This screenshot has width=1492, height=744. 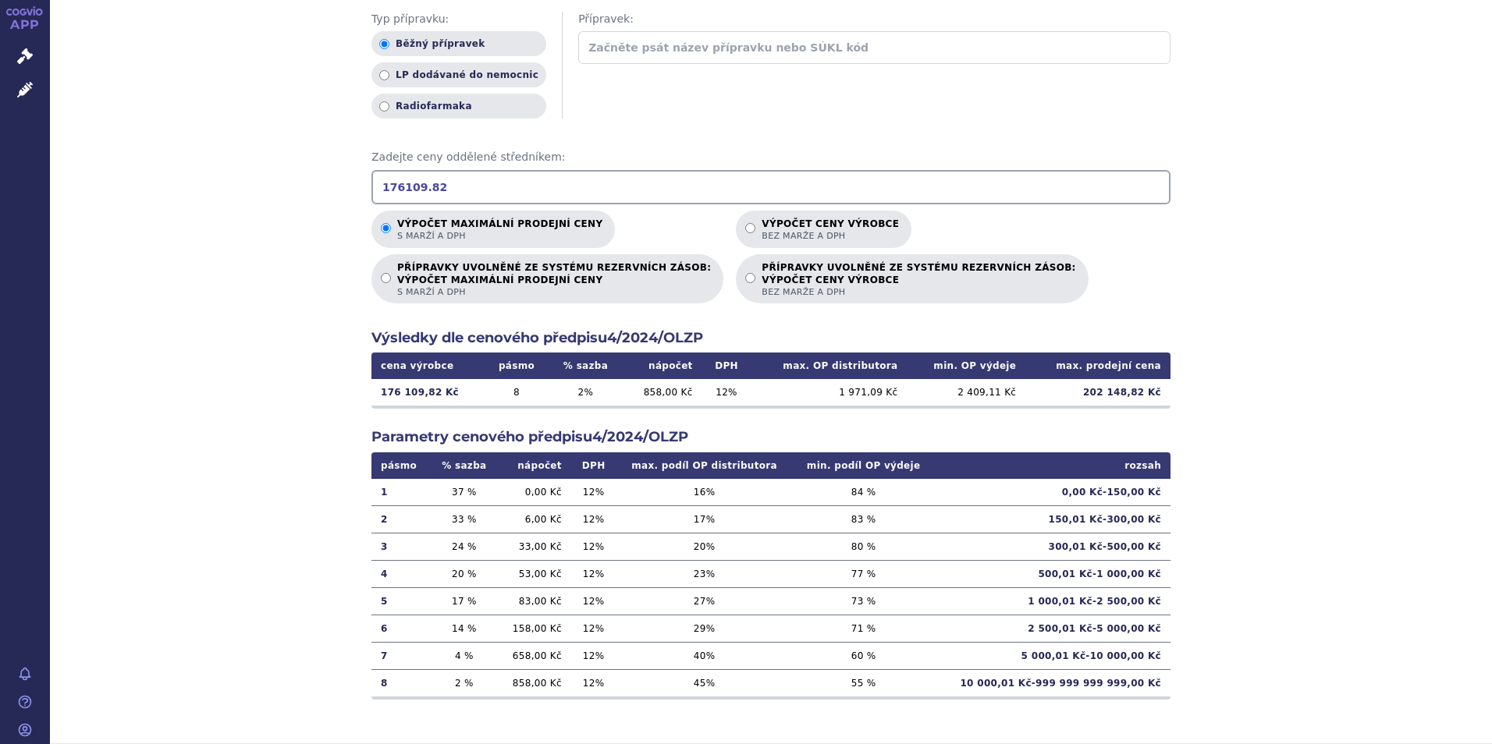 I want to click on td: 2 409,11 Kč, so click(x=966, y=392).